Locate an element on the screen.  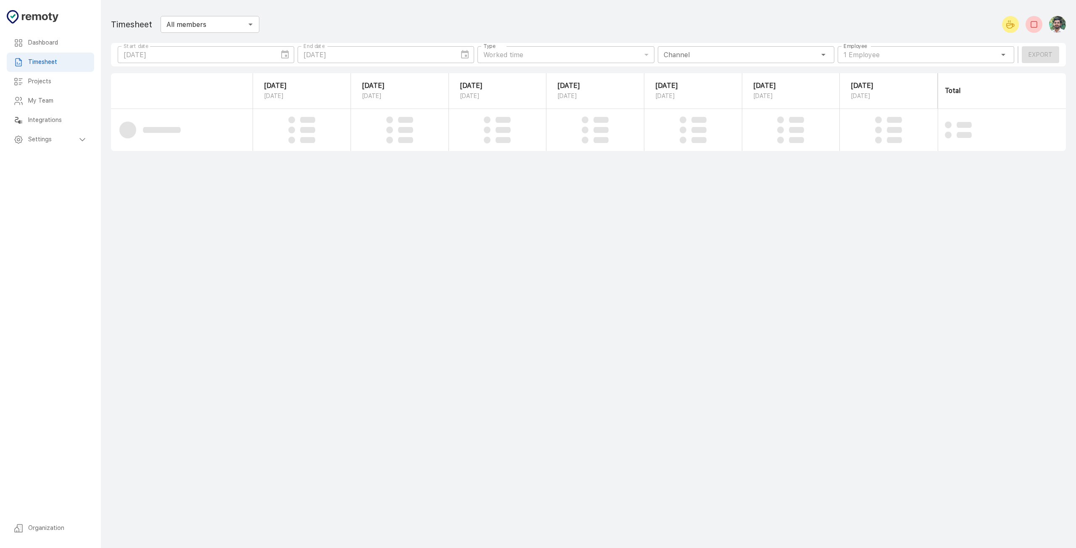
h6: Integrations is located at coordinates (58, 120).